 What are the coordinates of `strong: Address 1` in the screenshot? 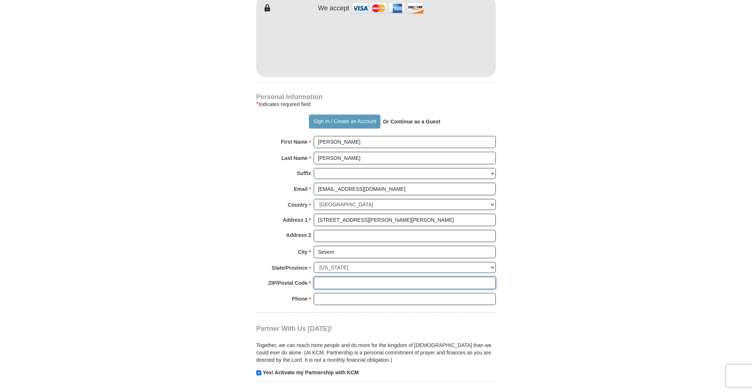 It's located at (295, 220).